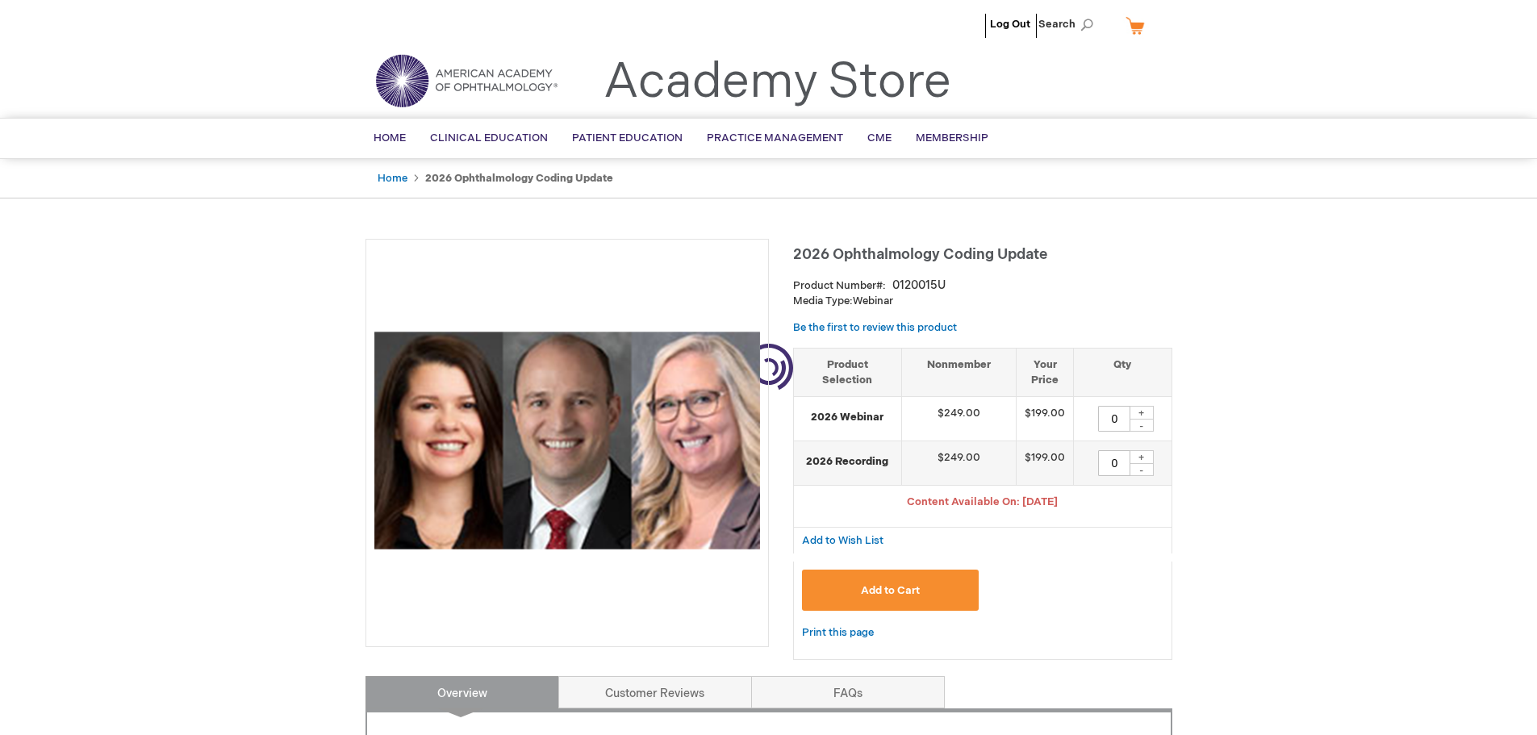  What do you see at coordinates (838, 633) in the screenshot?
I see `a: Print this page` at bounding box center [838, 633].